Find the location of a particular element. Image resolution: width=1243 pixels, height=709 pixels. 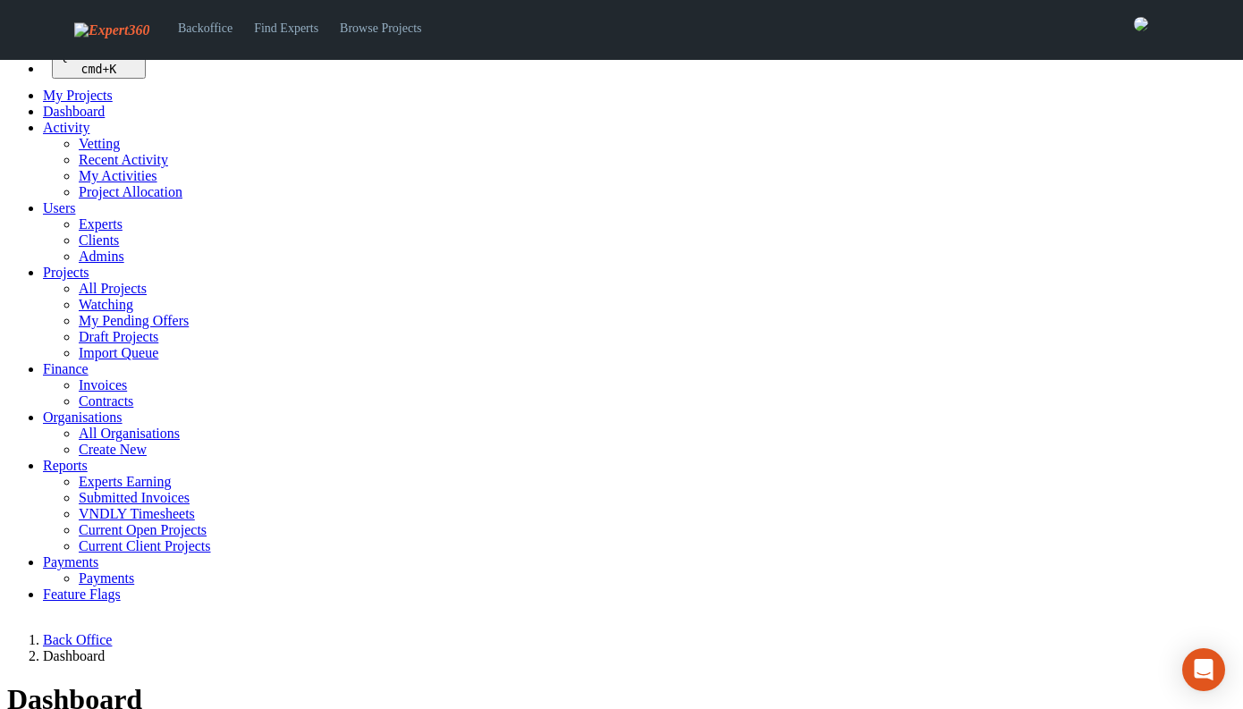

a: Recent Activity is located at coordinates (123, 159).